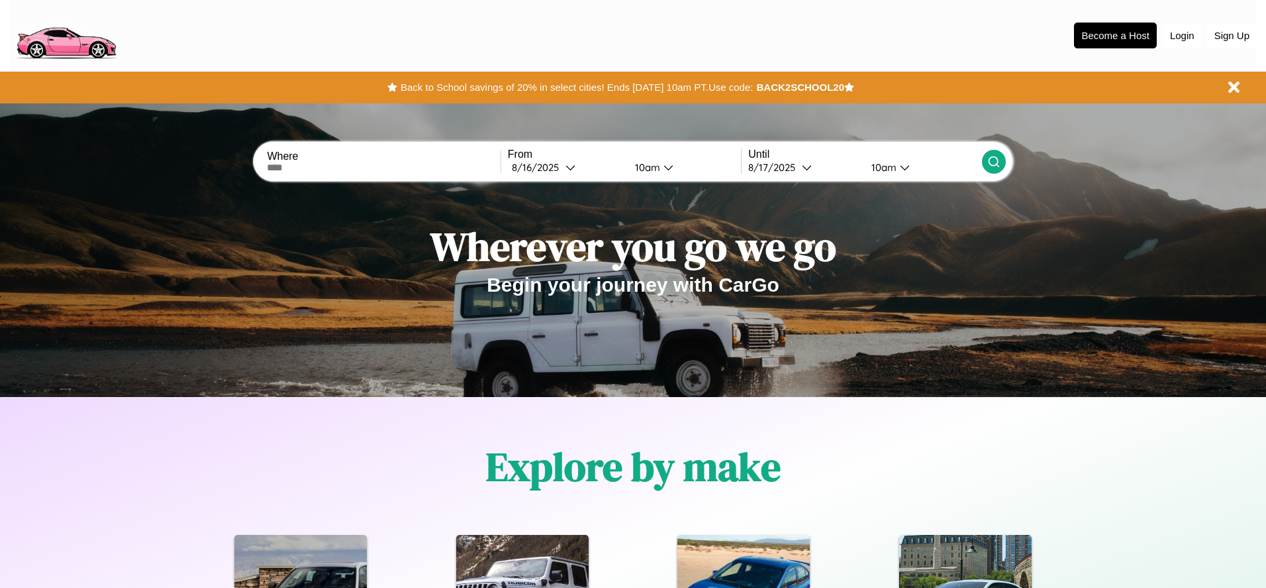 The height and width of the screenshot is (588, 1266). I want to click on div: 8 / 16 / 2025, so click(538, 167).